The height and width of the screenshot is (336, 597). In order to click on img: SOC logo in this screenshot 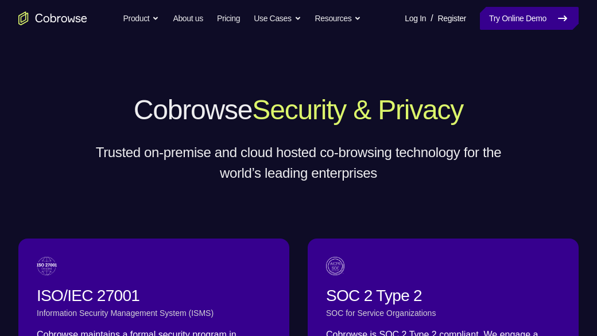, I will do `click(335, 266)`.